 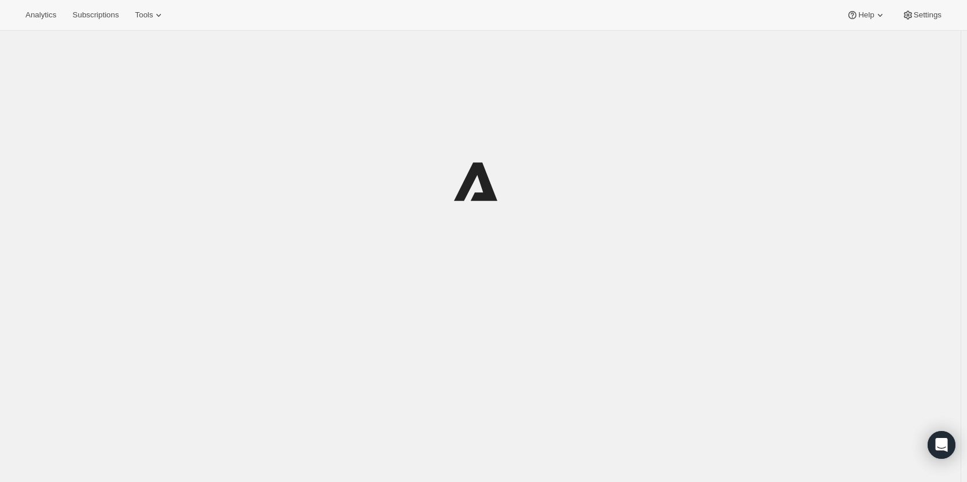 What do you see at coordinates (928, 15) in the screenshot?
I see `span: Settings` at bounding box center [928, 15].